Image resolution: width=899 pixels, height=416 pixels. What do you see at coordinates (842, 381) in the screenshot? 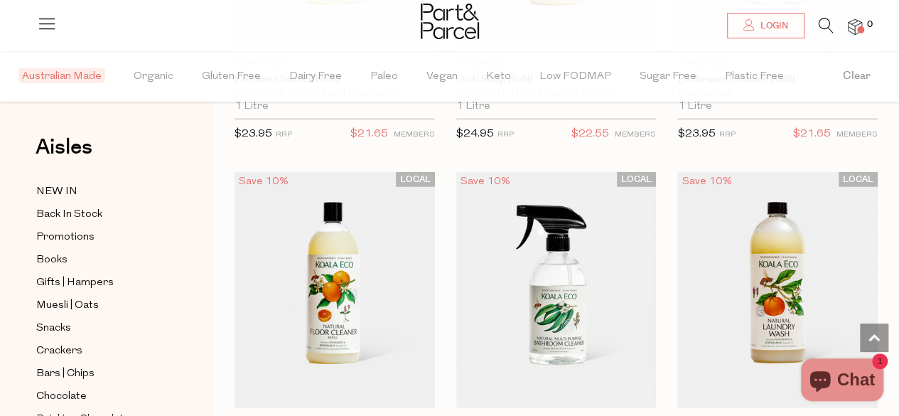
I see `inbox-online-store-chat: Shopify online store chat` at bounding box center [842, 381].